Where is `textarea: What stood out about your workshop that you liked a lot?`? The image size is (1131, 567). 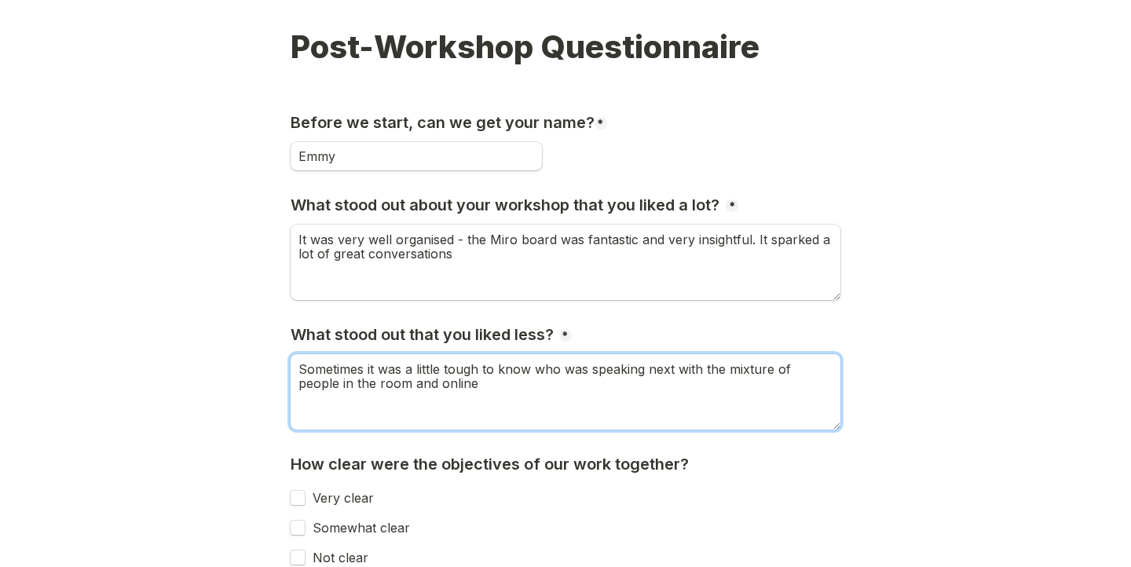 textarea: What stood out about your workshop that you liked a lot? is located at coordinates (566, 262).